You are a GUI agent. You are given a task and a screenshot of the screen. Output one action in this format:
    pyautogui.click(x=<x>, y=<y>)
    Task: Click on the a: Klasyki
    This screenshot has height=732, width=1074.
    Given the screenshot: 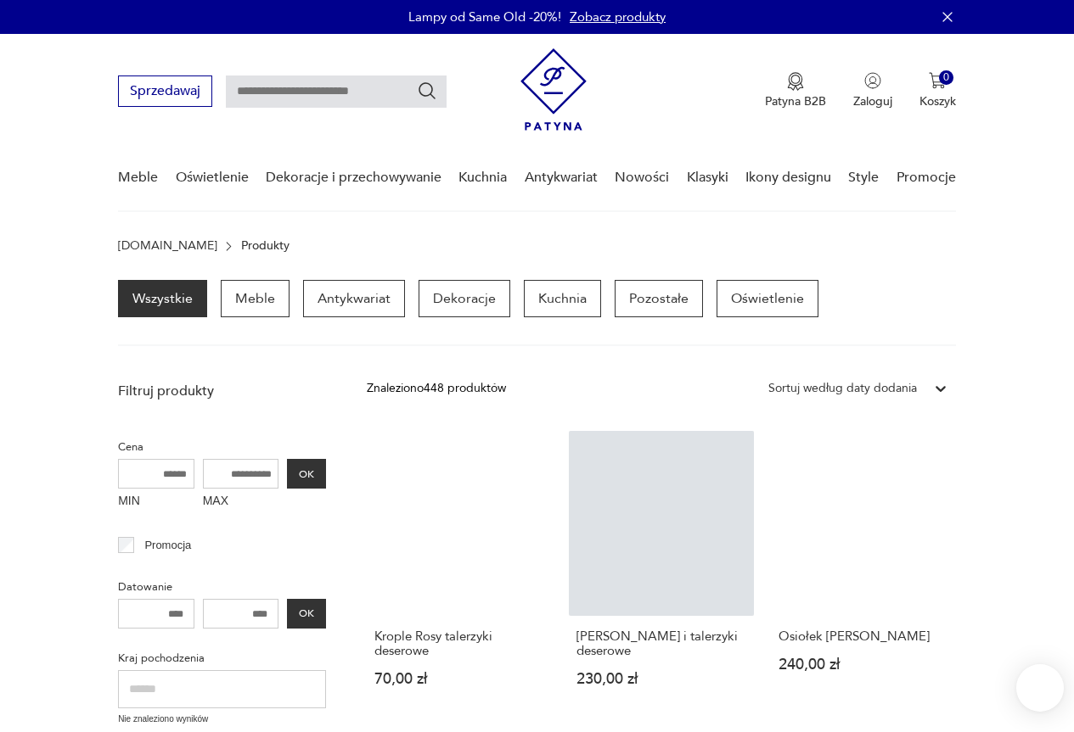 What is the action you would take?
    pyautogui.click(x=707, y=177)
    